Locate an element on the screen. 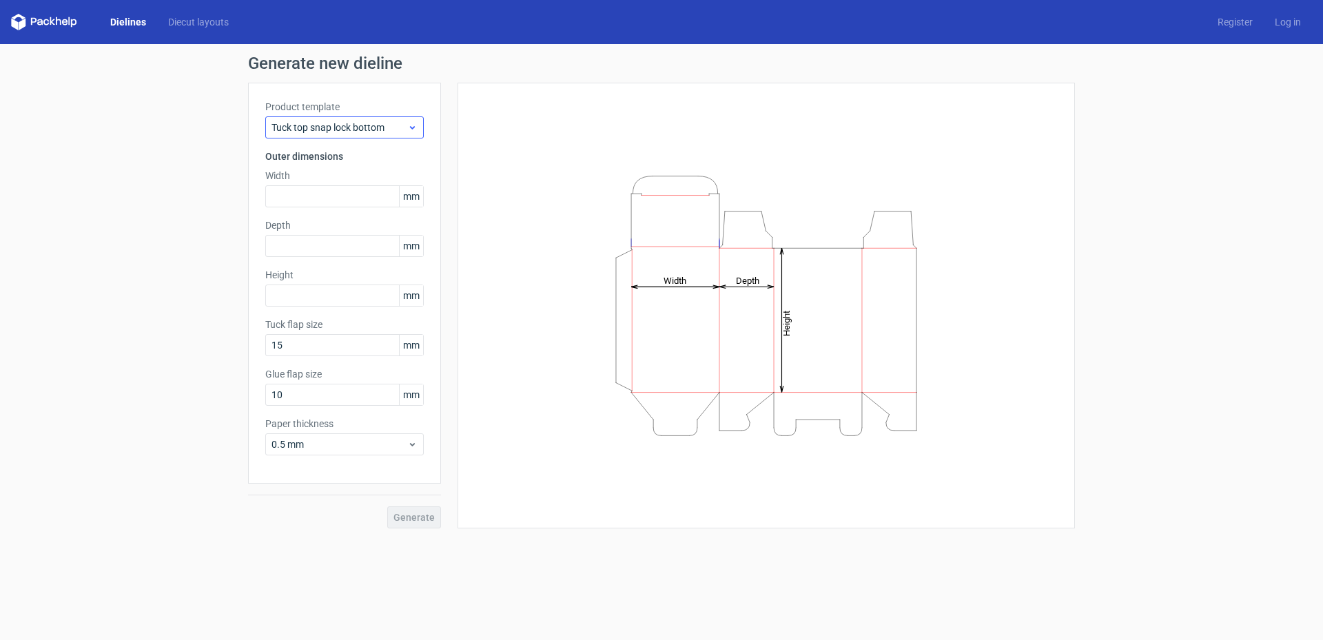 The width and height of the screenshot is (1323, 640). label: Product template is located at coordinates (344, 107).